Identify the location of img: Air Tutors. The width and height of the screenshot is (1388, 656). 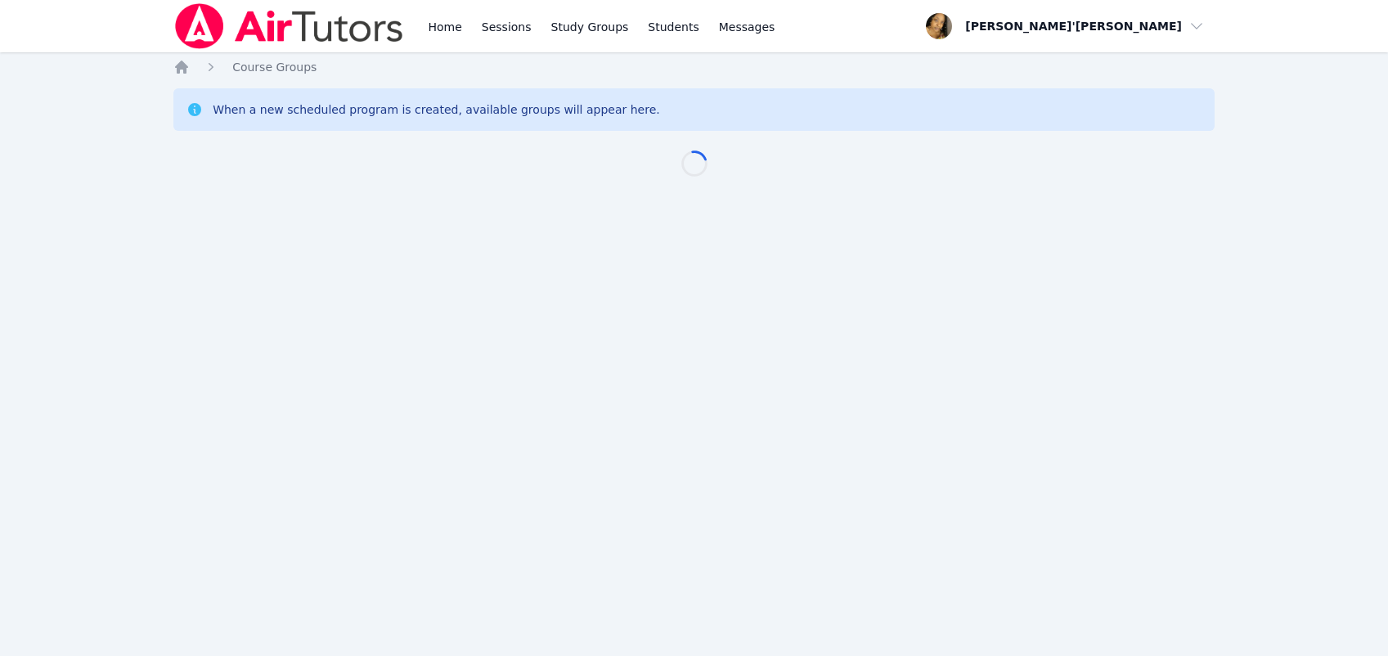
(289, 26).